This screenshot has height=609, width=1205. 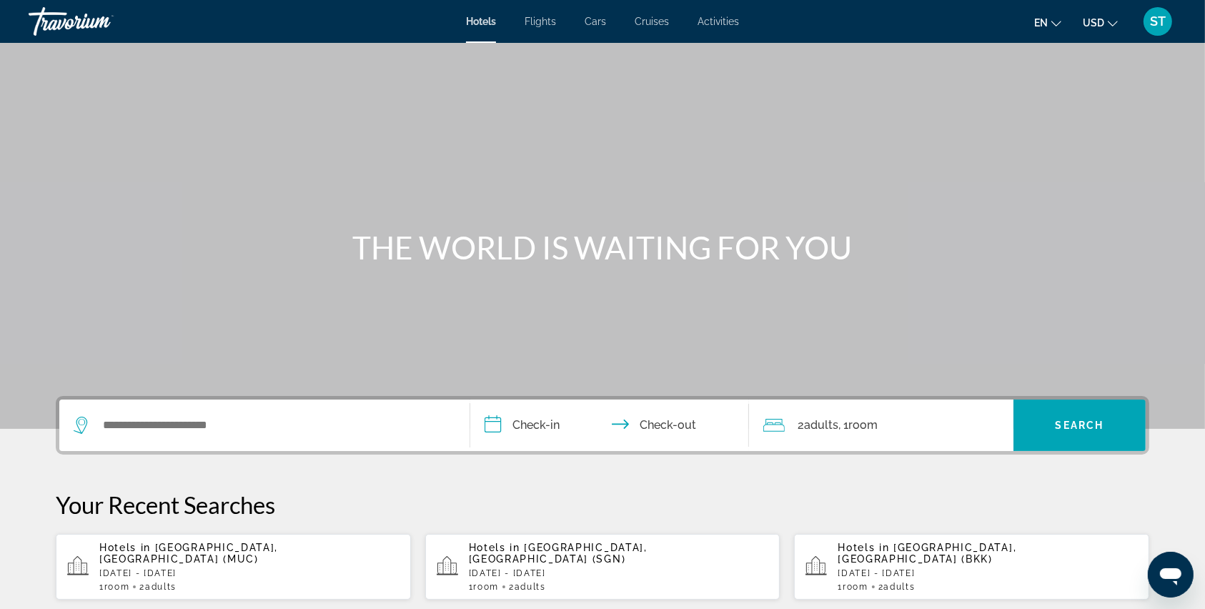 I want to click on span: Search, so click(x=1080, y=425).